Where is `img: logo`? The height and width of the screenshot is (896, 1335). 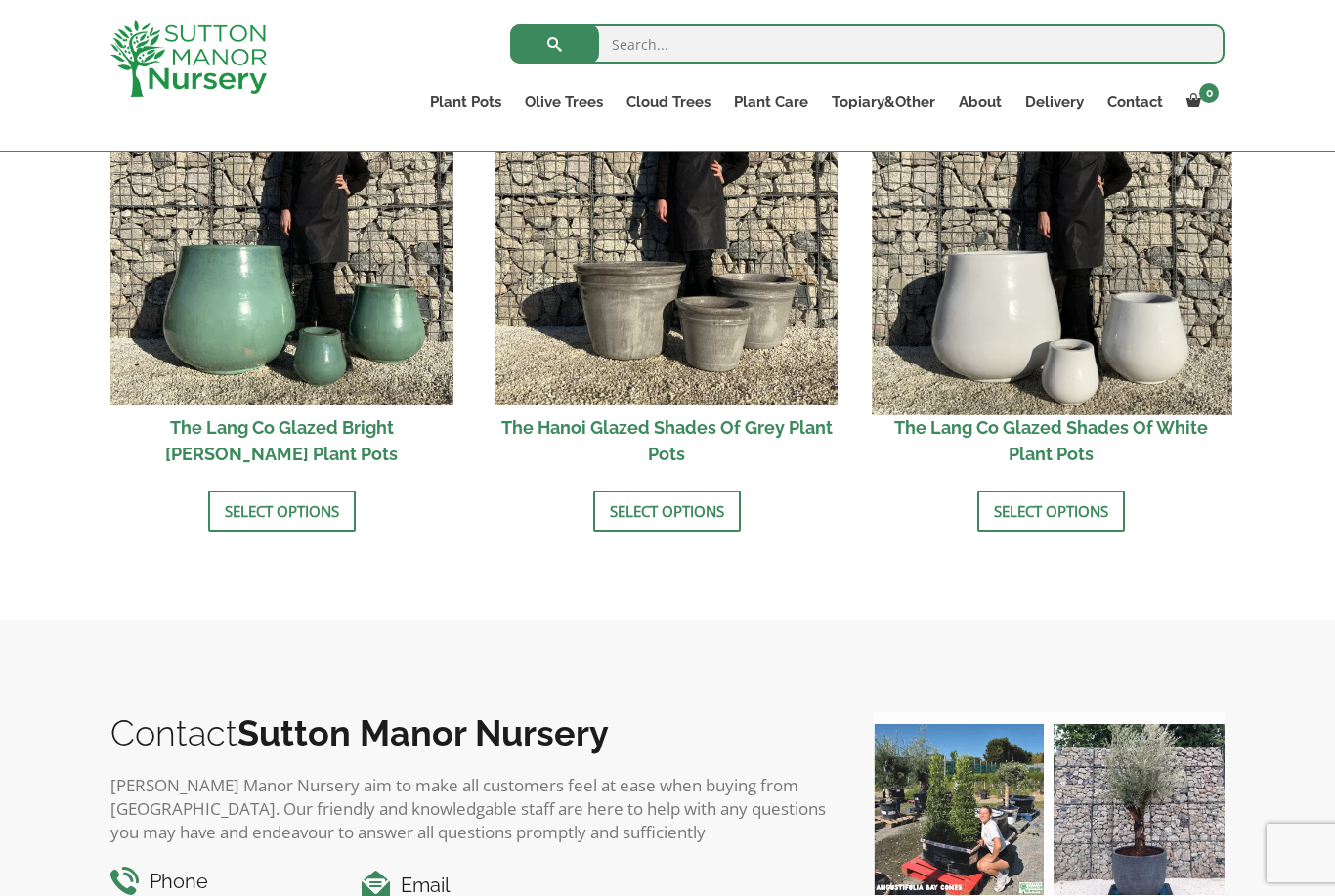
img: logo is located at coordinates (188, 57).